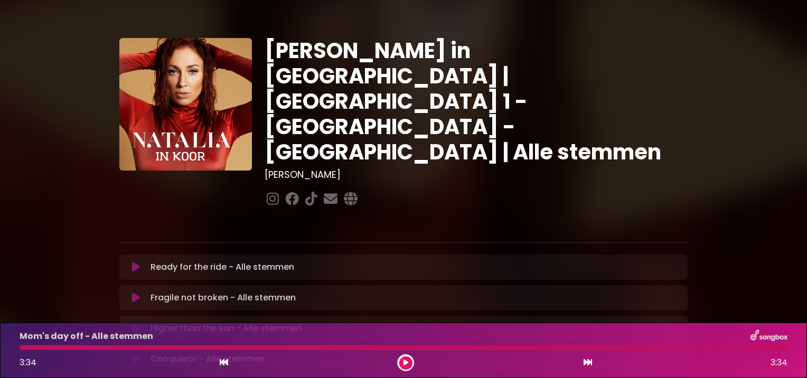 This screenshot has height=378, width=807. I want to click on p: Mom's day off - Alle stemmen, so click(86, 336).